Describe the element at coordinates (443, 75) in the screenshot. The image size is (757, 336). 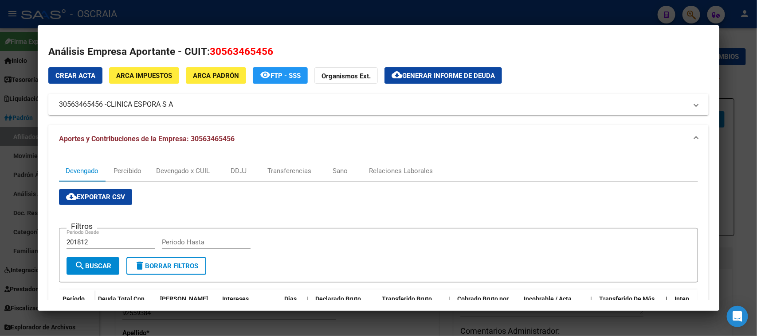
I see `button: Generar informe de deuda` at that location.